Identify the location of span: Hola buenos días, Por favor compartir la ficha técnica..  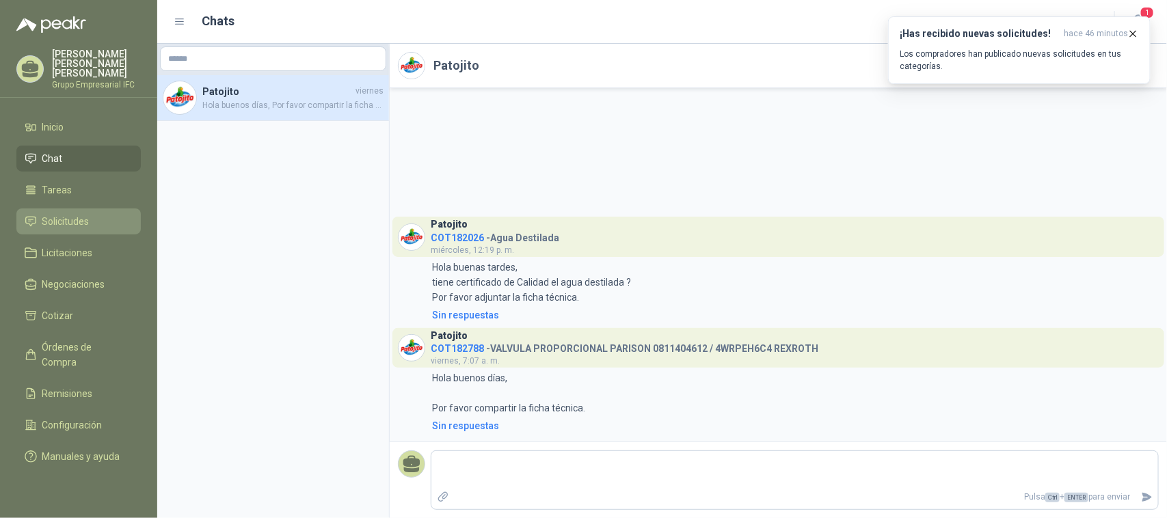
(293, 105).